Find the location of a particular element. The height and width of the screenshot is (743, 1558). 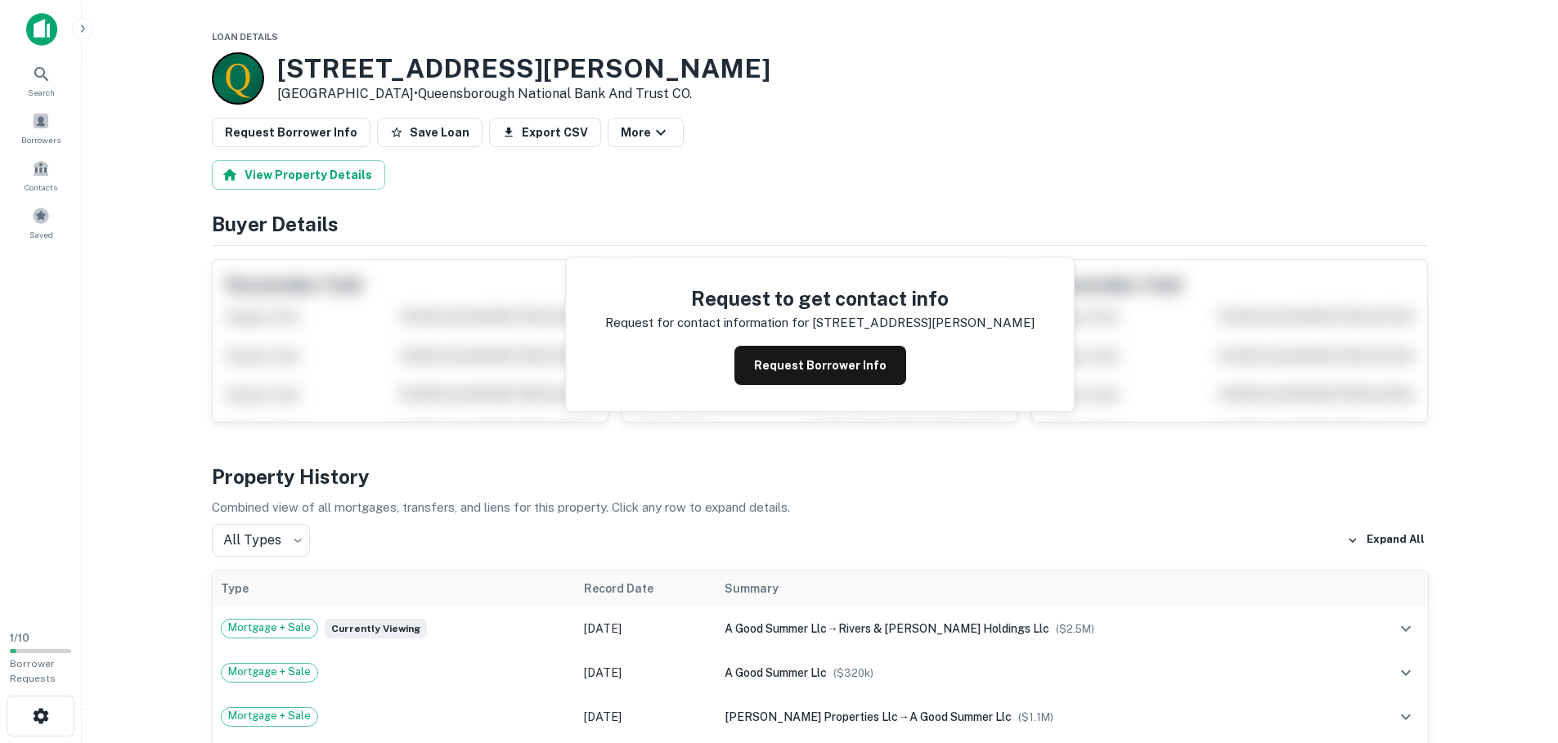

div: Search is located at coordinates (41, 80).